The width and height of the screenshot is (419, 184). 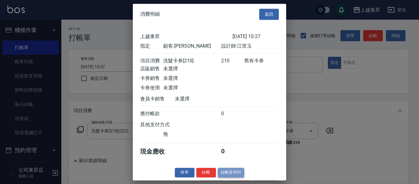 What do you see at coordinates (186, 37) in the screenshot?
I see `div: 上越東昇` at bounding box center [186, 37].